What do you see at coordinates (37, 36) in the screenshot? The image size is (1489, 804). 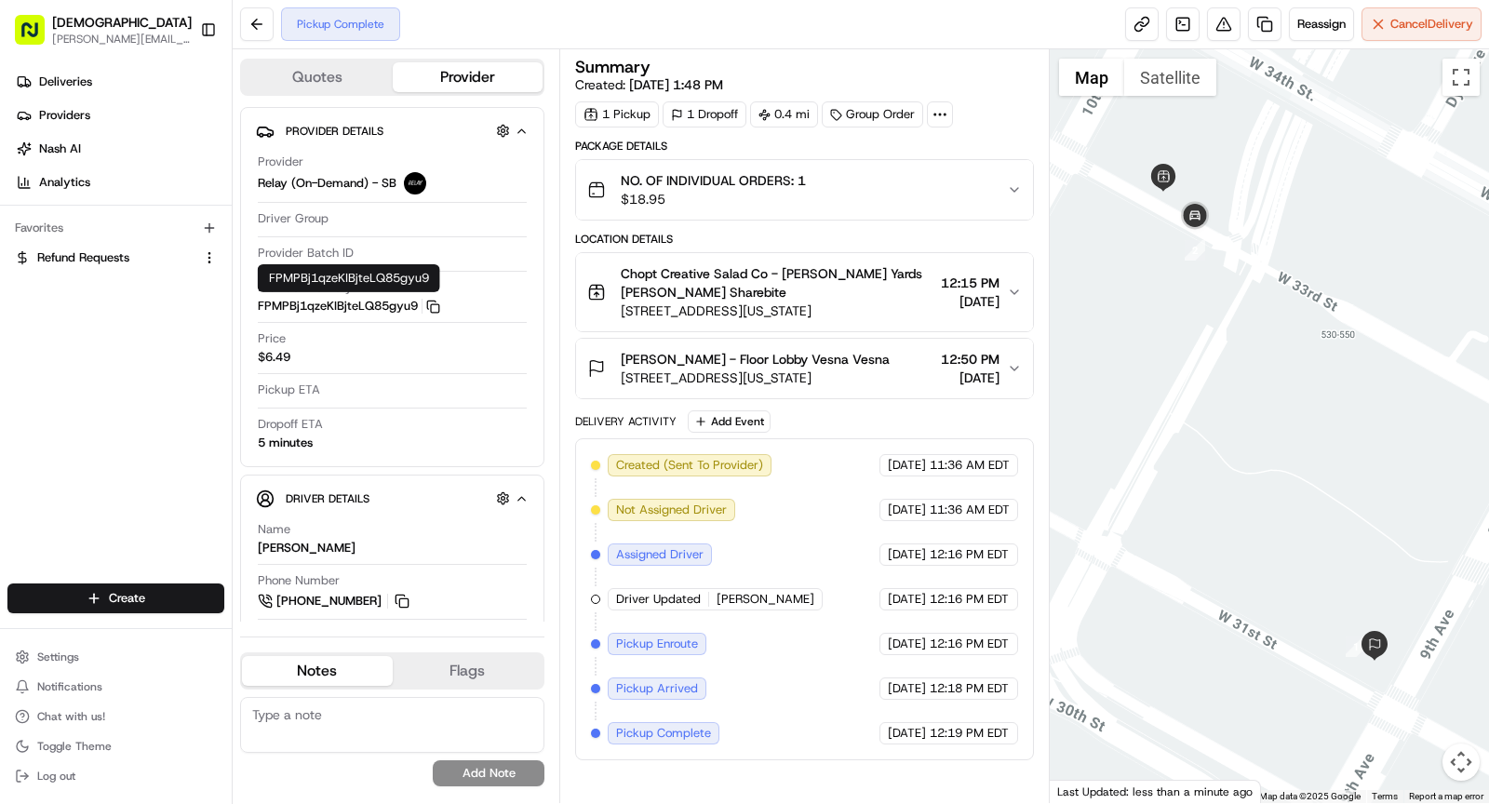 I see `img: Nash` at bounding box center [37, 36].